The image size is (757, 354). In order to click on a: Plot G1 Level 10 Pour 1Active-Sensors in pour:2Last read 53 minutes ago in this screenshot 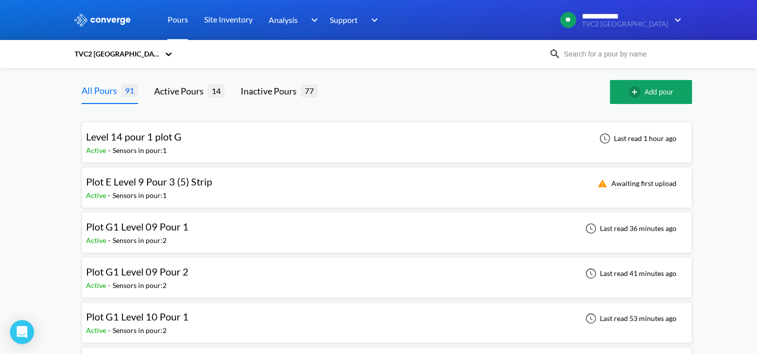, I will do `click(387, 318)`.